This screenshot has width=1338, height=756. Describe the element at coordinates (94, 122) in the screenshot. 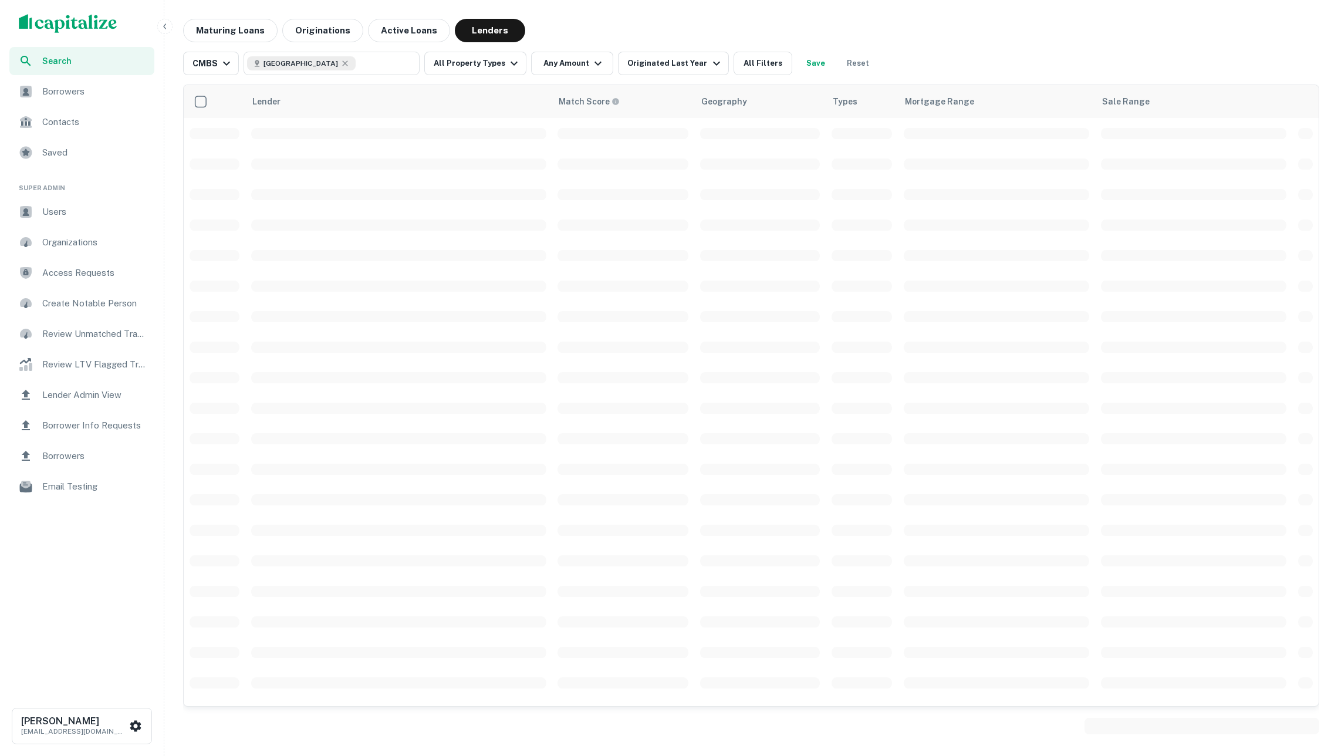

I see `span: Contacts` at that location.